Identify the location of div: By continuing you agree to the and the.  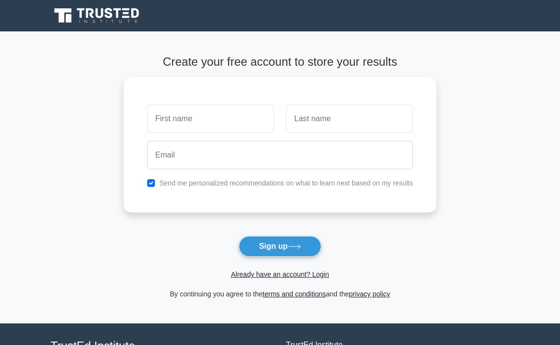
(280, 294).